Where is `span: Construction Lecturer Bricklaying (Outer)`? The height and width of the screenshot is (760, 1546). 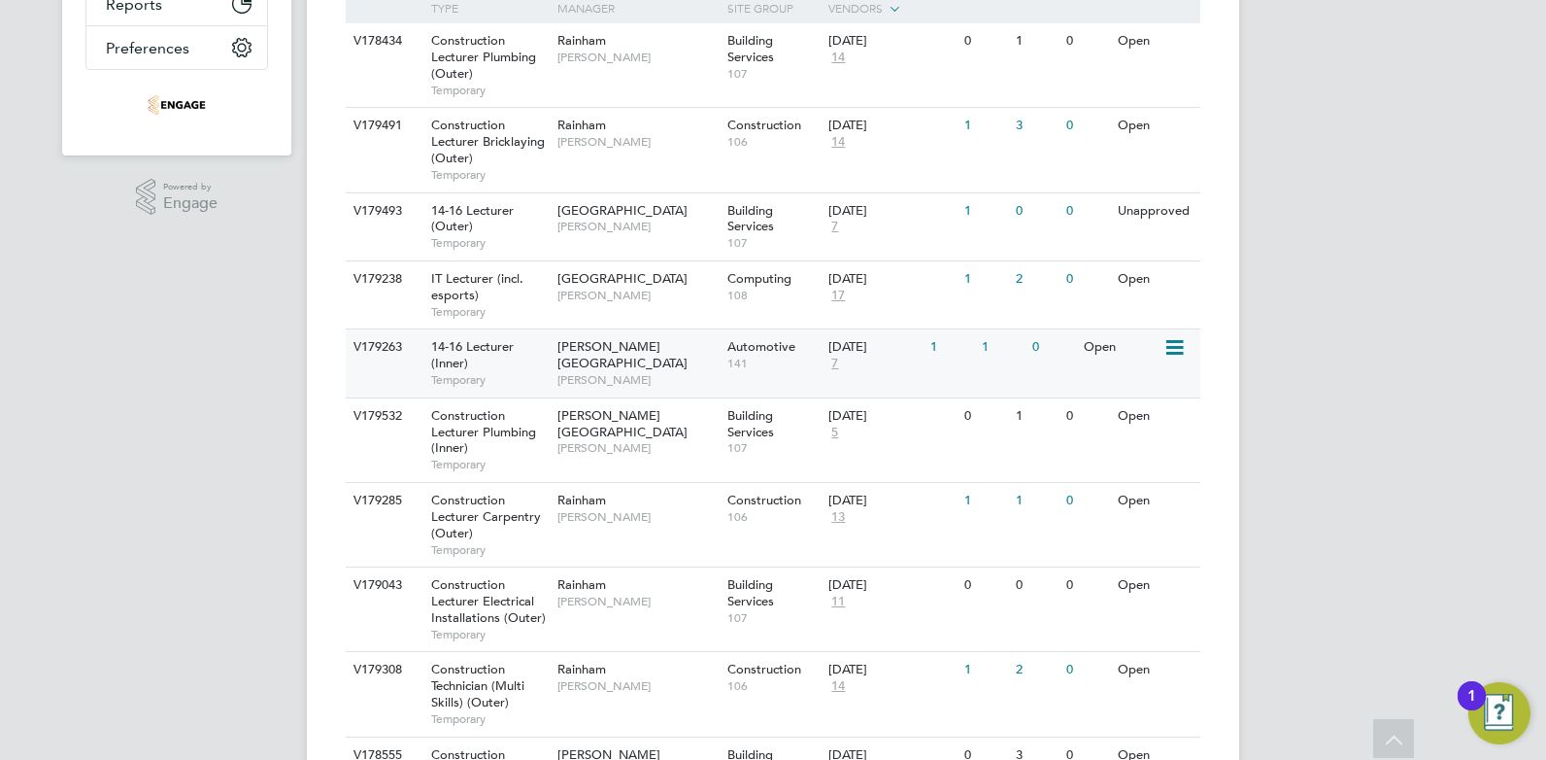
span: Construction Lecturer Bricklaying (Outer) is located at coordinates (488, 141).